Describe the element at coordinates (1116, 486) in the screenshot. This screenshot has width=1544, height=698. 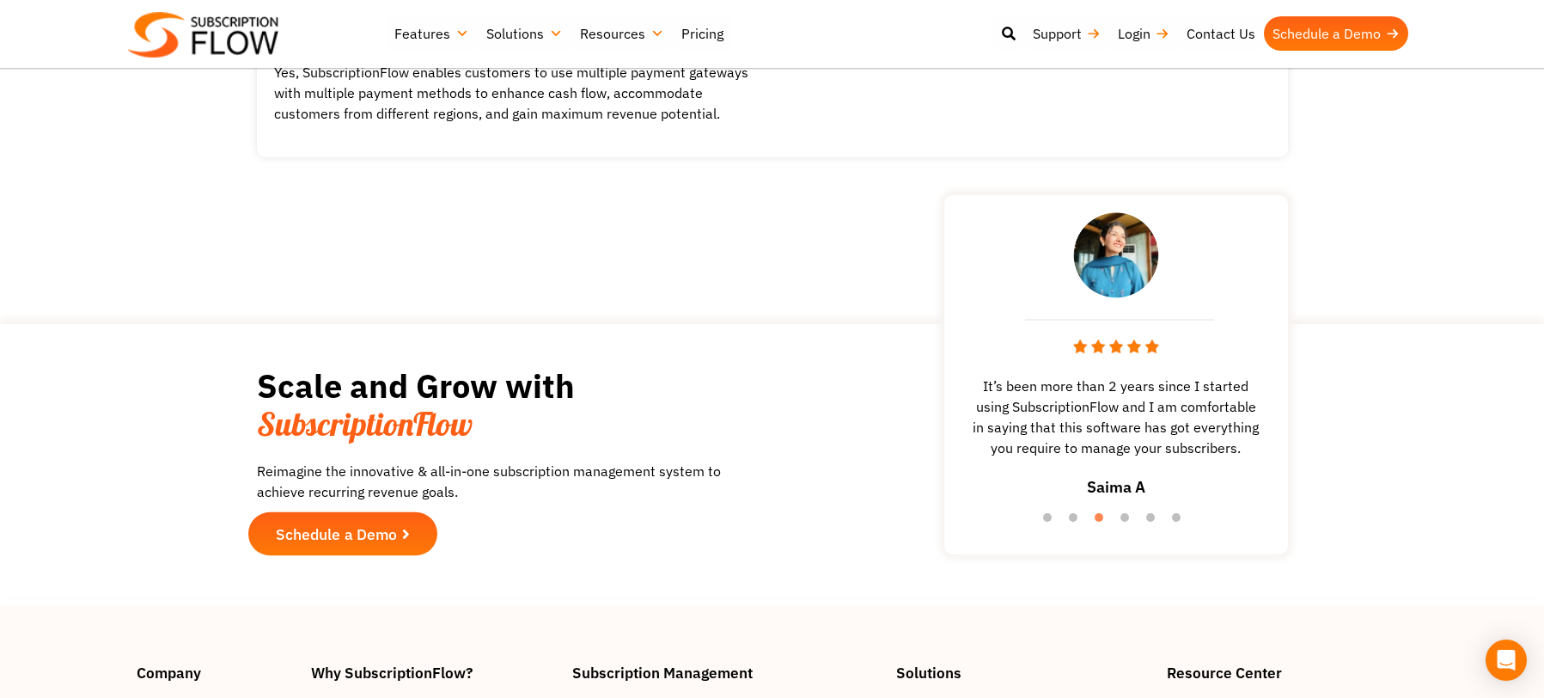
I see `h3: Saima A` at that location.